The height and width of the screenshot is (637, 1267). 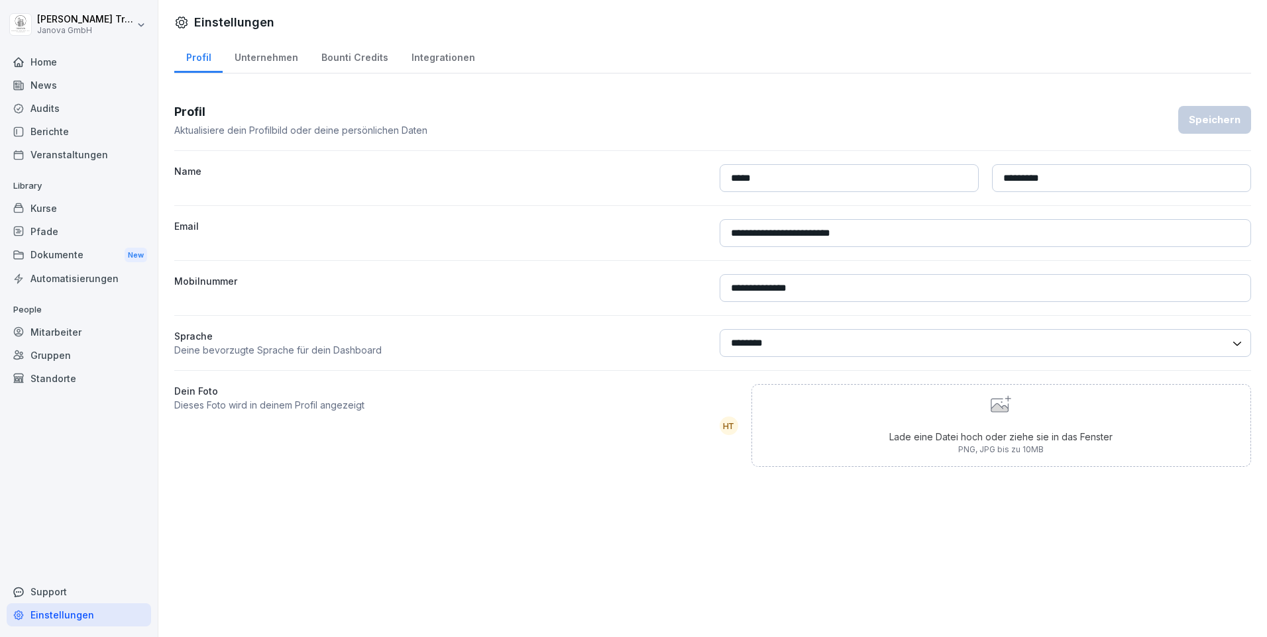 I want to click on div: Profil, so click(x=198, y=56).